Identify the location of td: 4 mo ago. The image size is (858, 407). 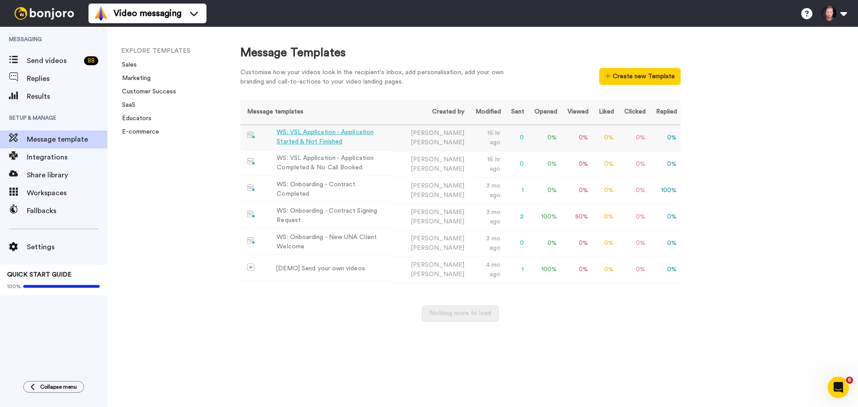
(486, 270).